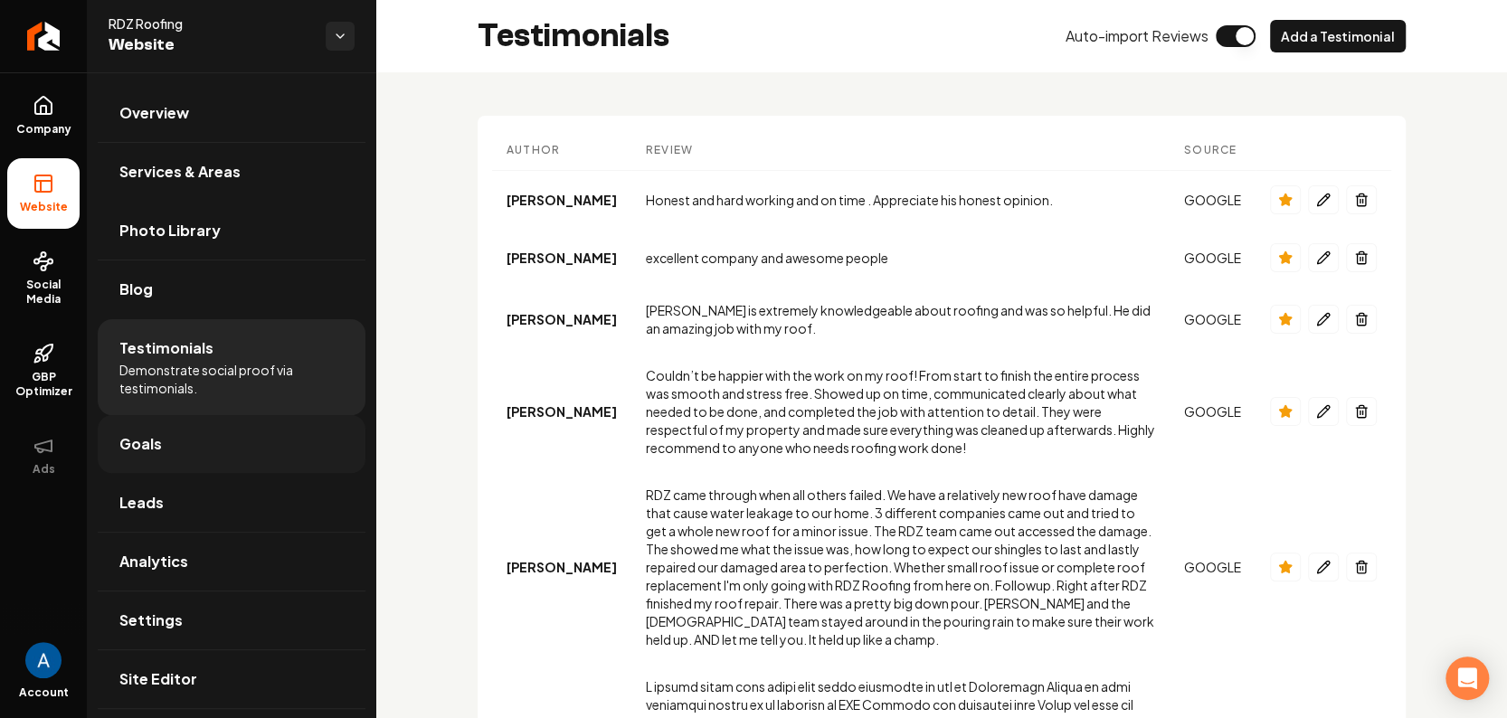 The image size is (1507, 718). Describe the element at coordinates (136, 290) in the screenshot. I see `span: Blog` at that location.